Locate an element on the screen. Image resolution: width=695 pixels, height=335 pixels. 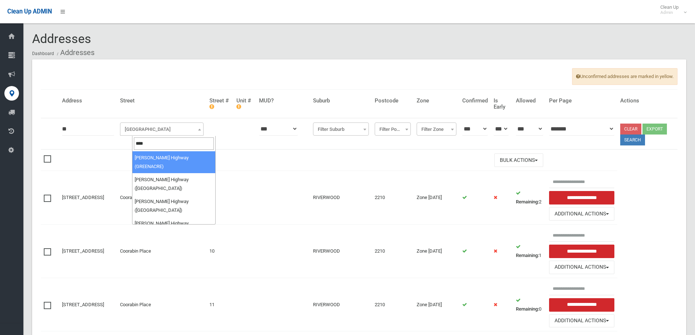
h4: MUD? is located at coordinates (283, 101).